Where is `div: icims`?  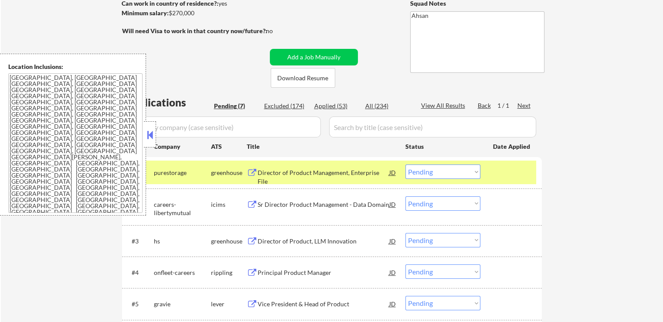
div: icims is located at coordinates (229, 205).